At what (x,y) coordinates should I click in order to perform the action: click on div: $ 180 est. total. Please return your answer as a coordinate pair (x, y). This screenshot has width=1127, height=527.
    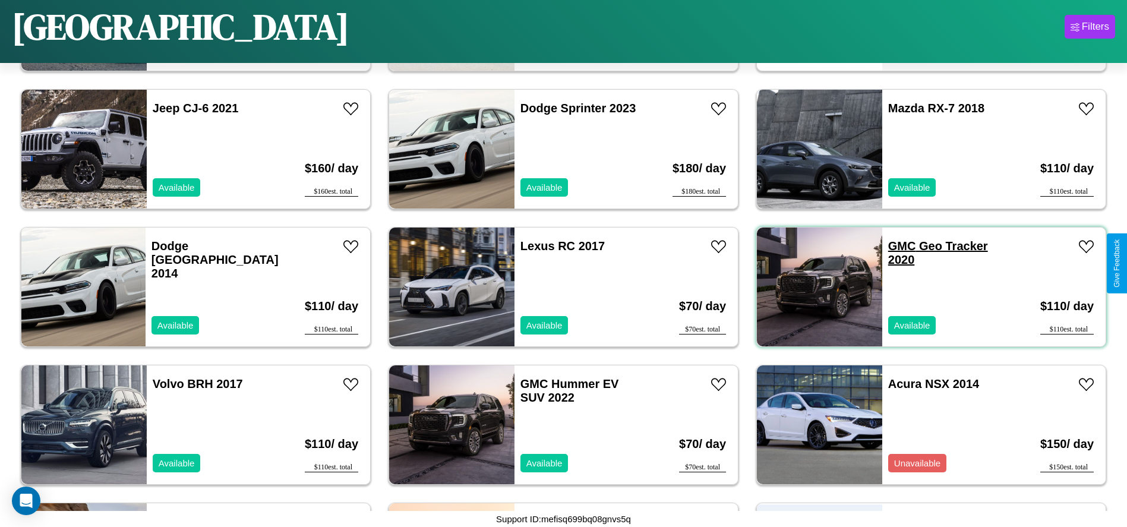
    Looking at the image, I should click on (699, 192).